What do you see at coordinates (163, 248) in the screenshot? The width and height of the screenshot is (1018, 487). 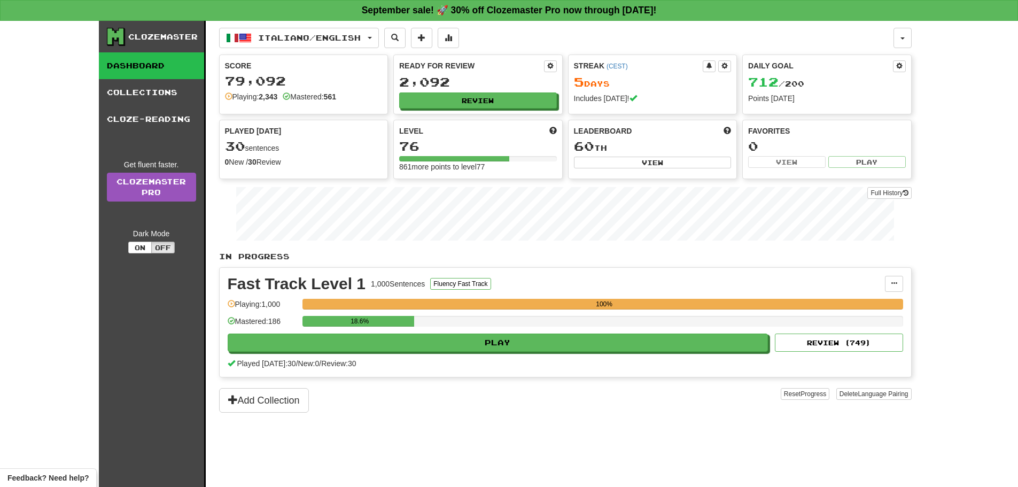 I see `button: Off` at bounding box center [163, 248].